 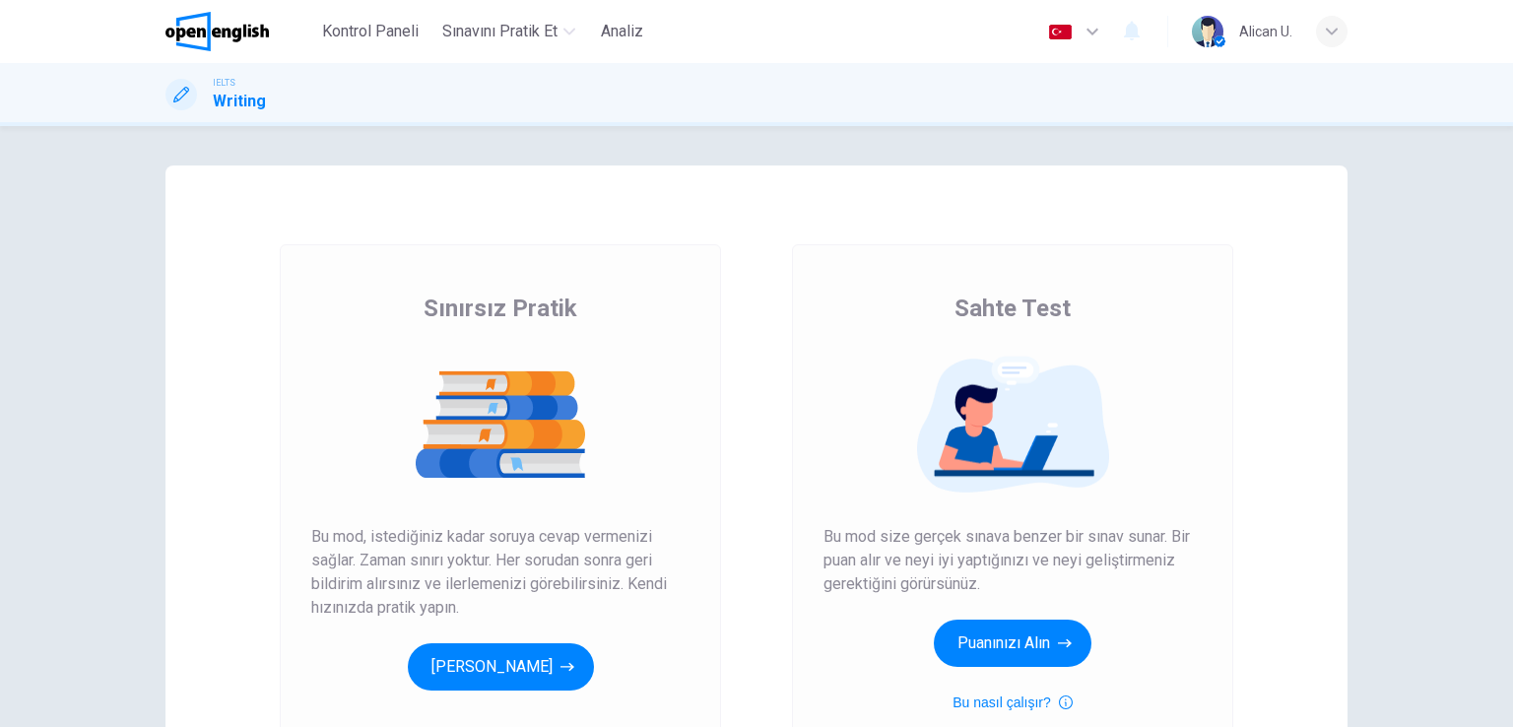 What do you see at coordinates (239, 32) in the screenshot?
I see `a: OpenEnglish logo` at bounding box center [239, 32].